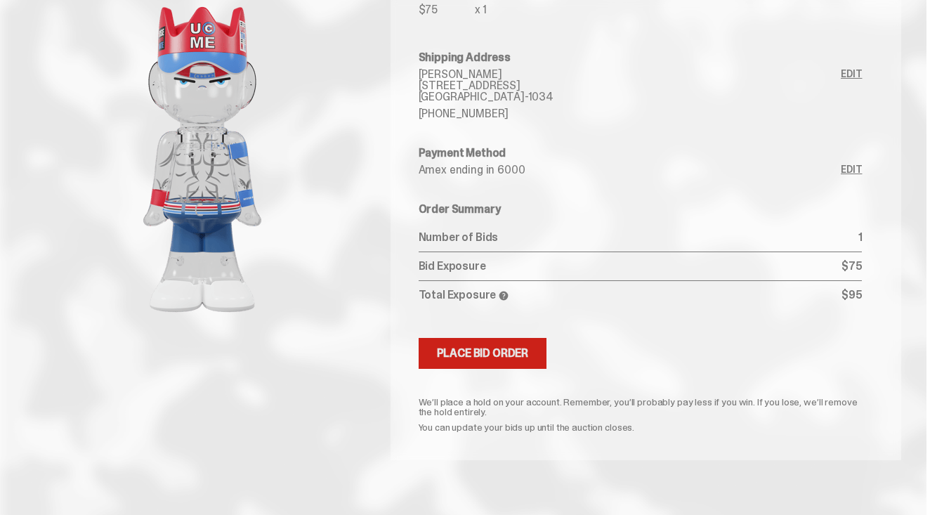 This screenshot has width=937, height=515. What do you see at coordinates (641, 407) in the screenshot?
I see `p: We’ll place a hold on your account. Remember, you’ll probably pay less if you win. If you lose, w...` at bounding box center [641, 407].